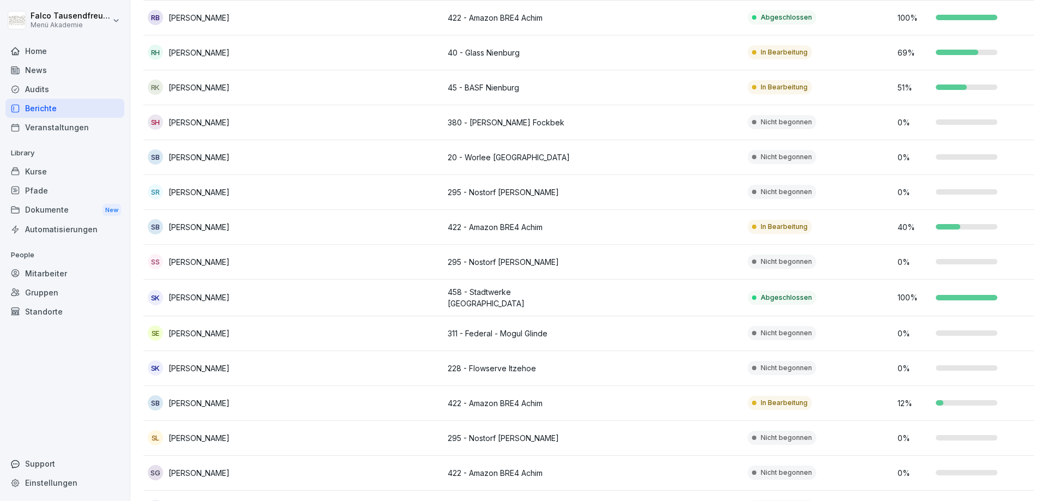 The height and width of the screenshot is (501, 1047). I want to click on p: 311 - Federal - Mogul Glinde, so click(518, 333).